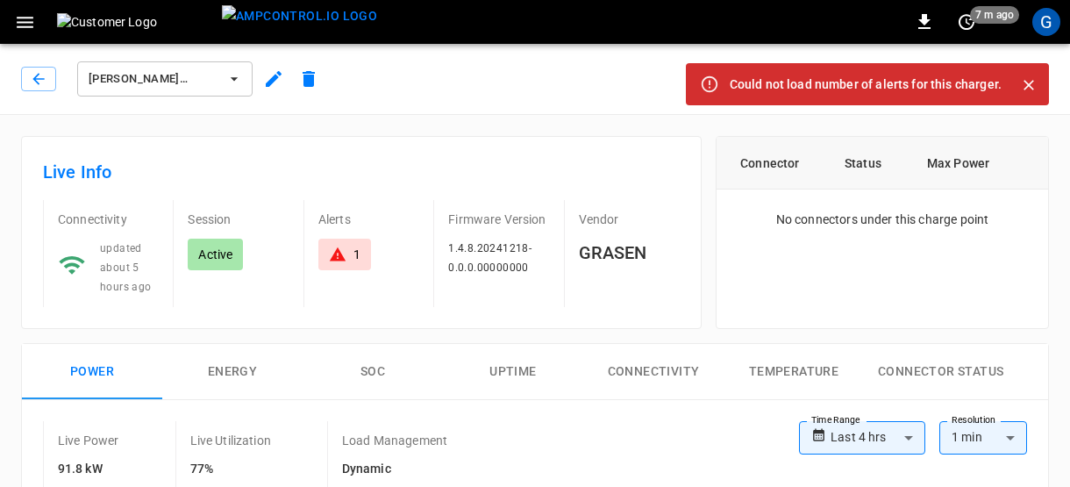 The image size is (1070, 487). I want to click on button: set refresh interval, so click(967, 22).